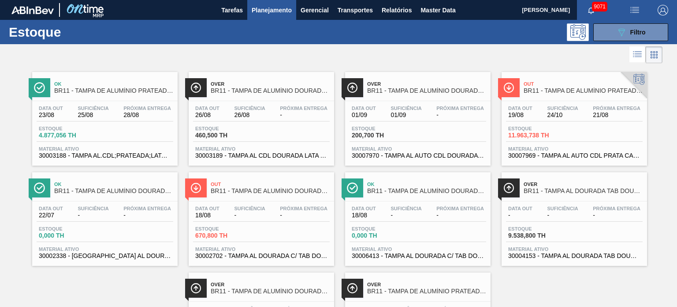  Describe the element at coordinates (51, 215) in the screenshot. I see `span: 22/07` at that location.